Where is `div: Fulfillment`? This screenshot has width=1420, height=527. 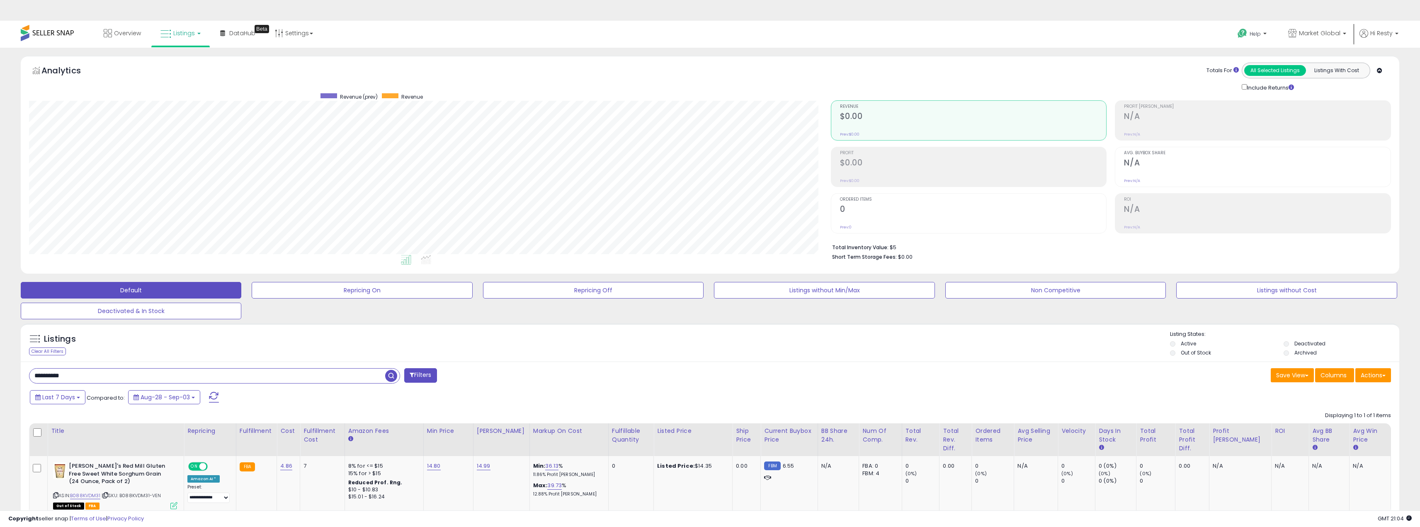 div: Fulfillment is located at coordinates (256, 431).